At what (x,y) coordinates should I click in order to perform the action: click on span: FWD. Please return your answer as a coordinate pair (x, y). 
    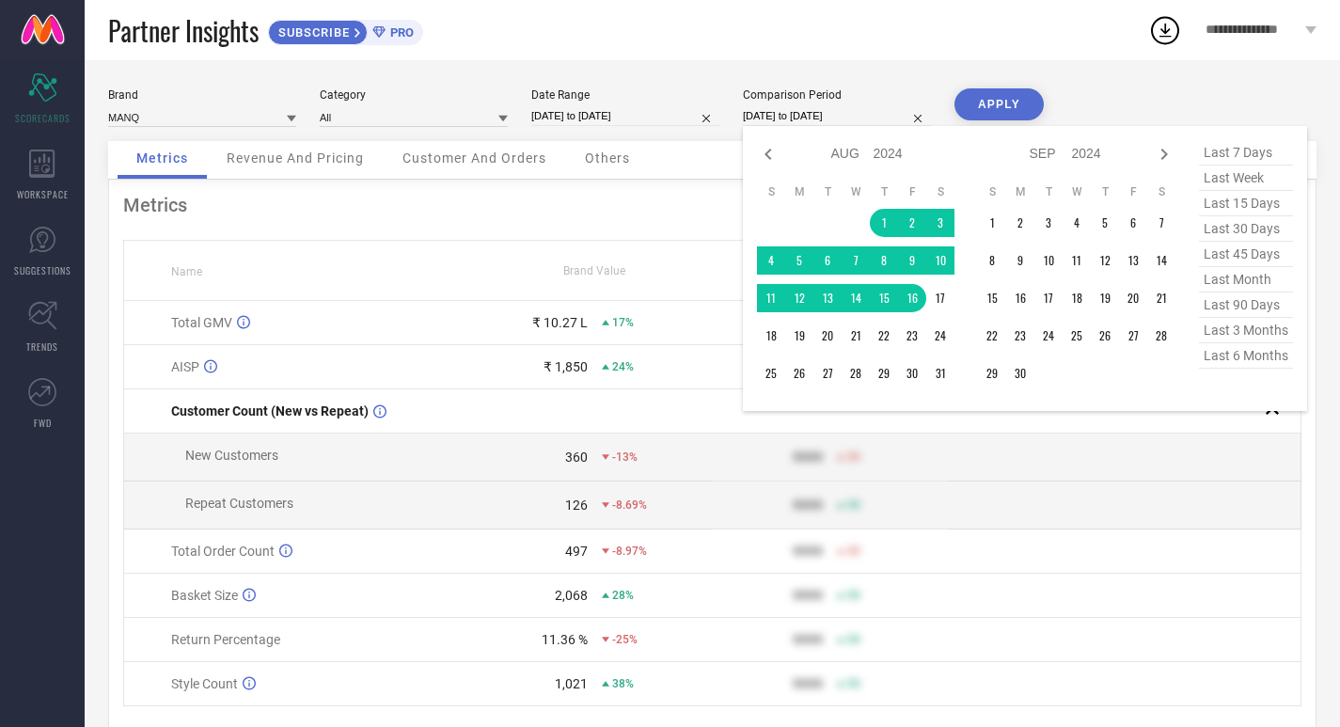
    Looking at the image, I should click on (42, 422).